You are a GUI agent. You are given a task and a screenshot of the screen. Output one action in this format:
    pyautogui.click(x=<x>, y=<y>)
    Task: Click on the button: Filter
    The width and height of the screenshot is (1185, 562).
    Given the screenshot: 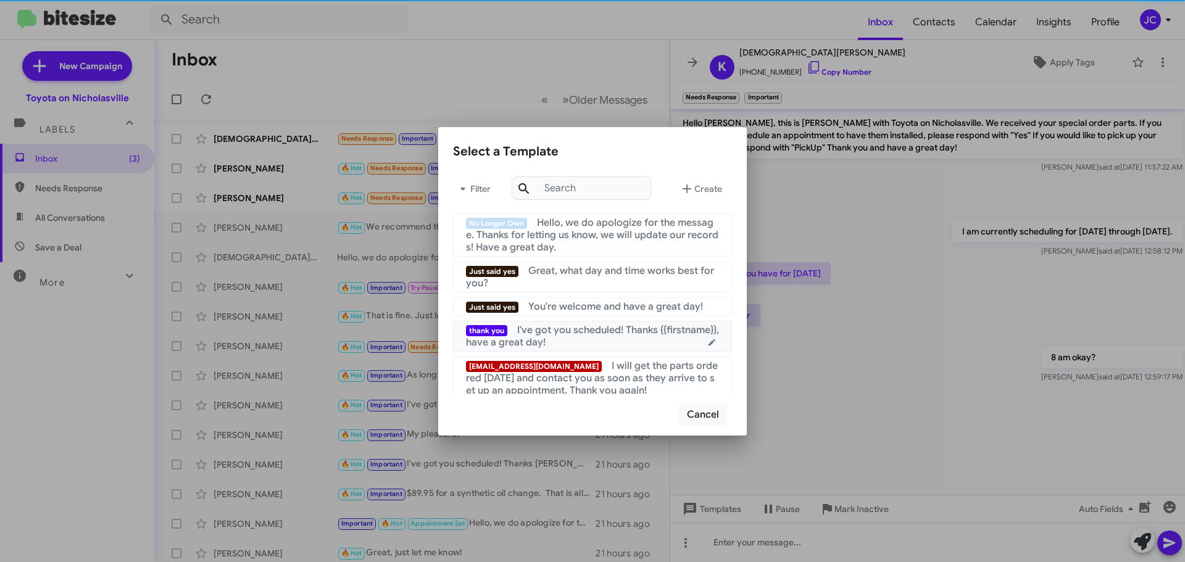 What is the action you would take?
    pyautogui.click(x=473, y=189)
    